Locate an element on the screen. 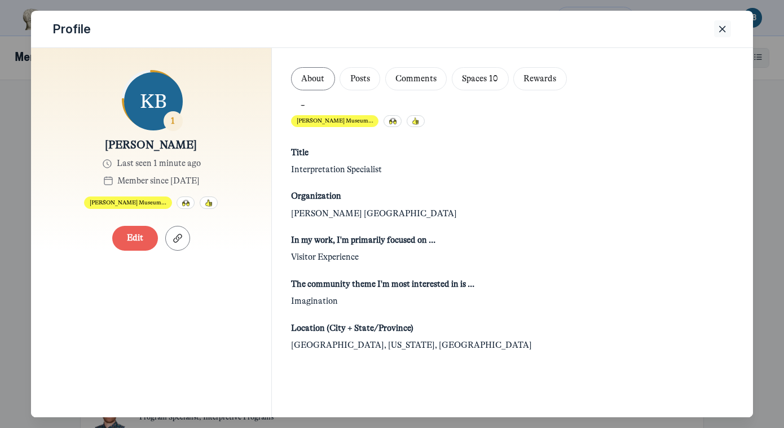 This screenshot has width=784, height=428. span: Posts is located at coordinates (360, 78).